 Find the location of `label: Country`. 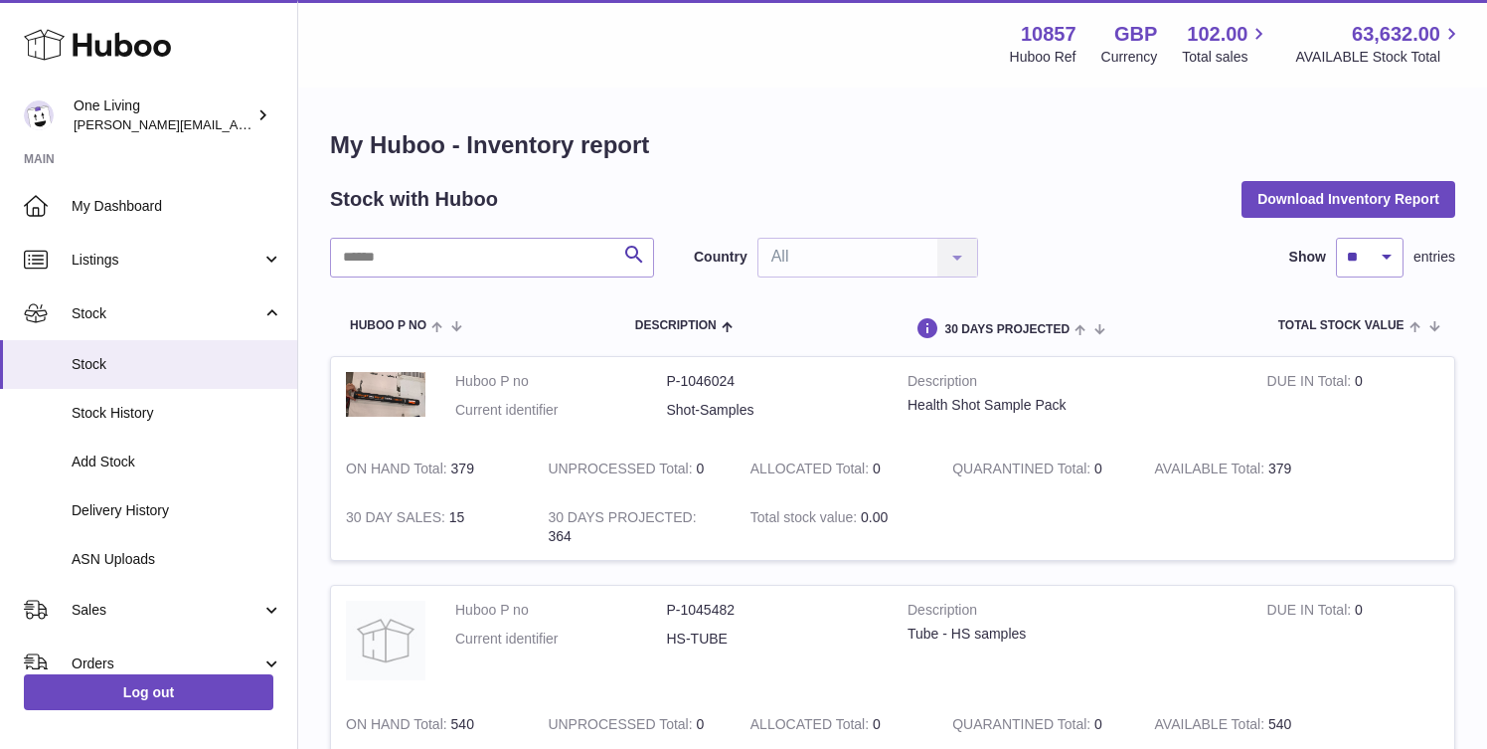

label: Country is located at coordinates (721, 256).